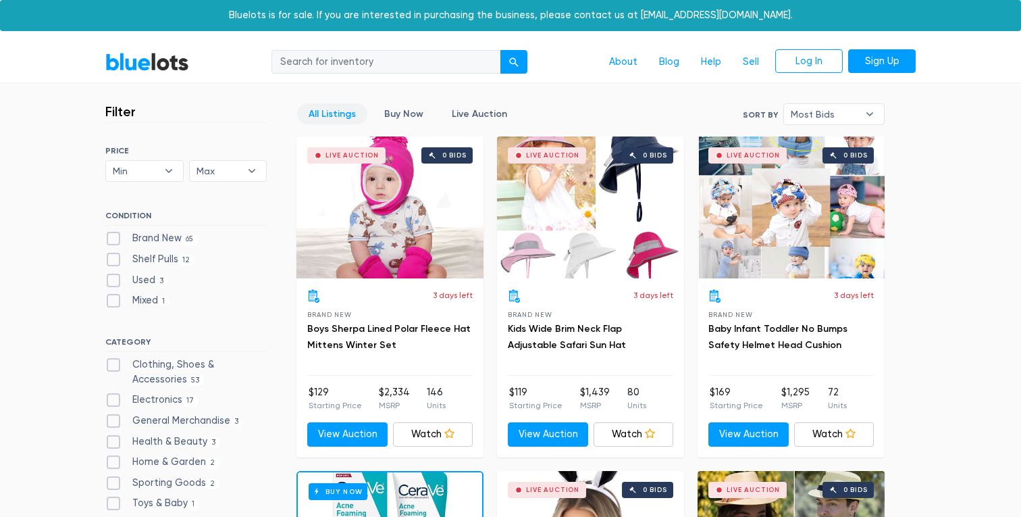 Image resolution: width=1021 pixels, height=517 pixels. I want to click on h6: CATEGORY, so click(186, 344).